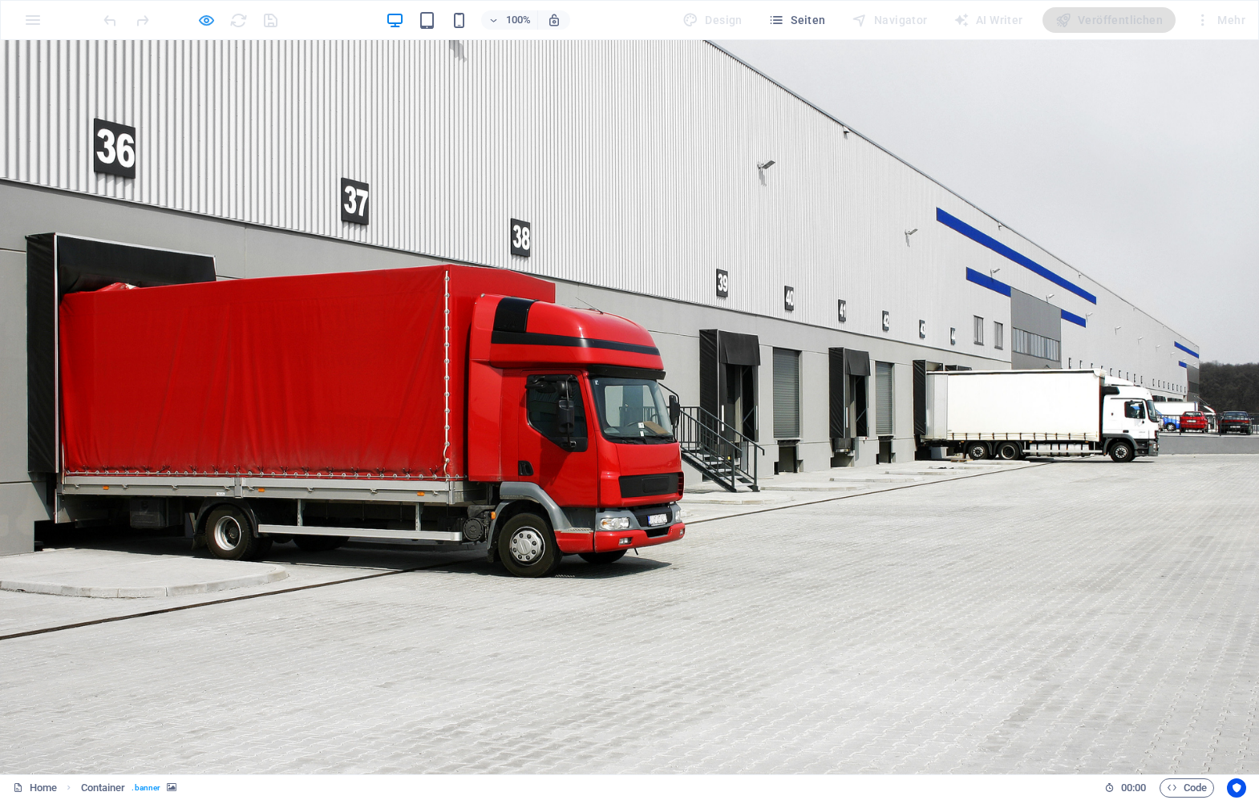 Image resolution: width=1259 pixels, height=800 pixels. I want to click on span: Klick zum Auswählen. Doppelklick zum Bearbeiten, so click(103, 788).